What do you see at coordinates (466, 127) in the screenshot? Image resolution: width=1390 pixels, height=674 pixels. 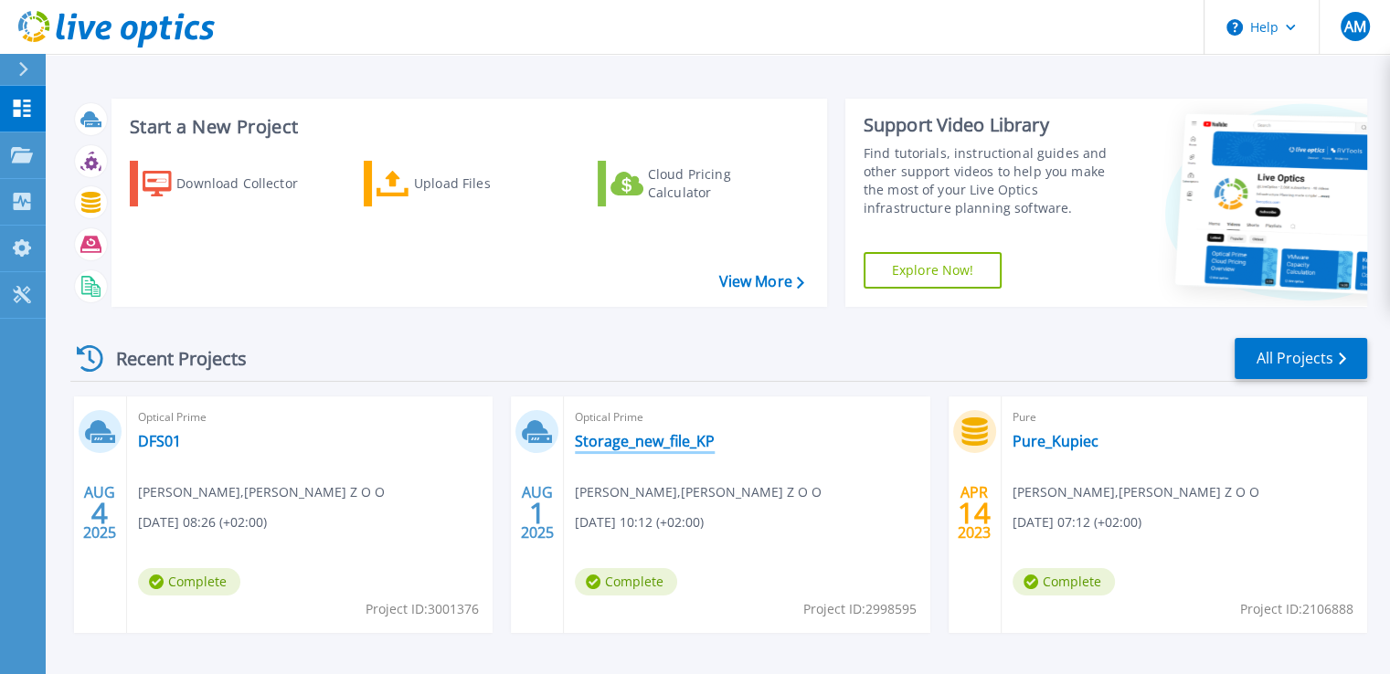 I see `h3: Start a New Project` at bounding box center [466, 127].